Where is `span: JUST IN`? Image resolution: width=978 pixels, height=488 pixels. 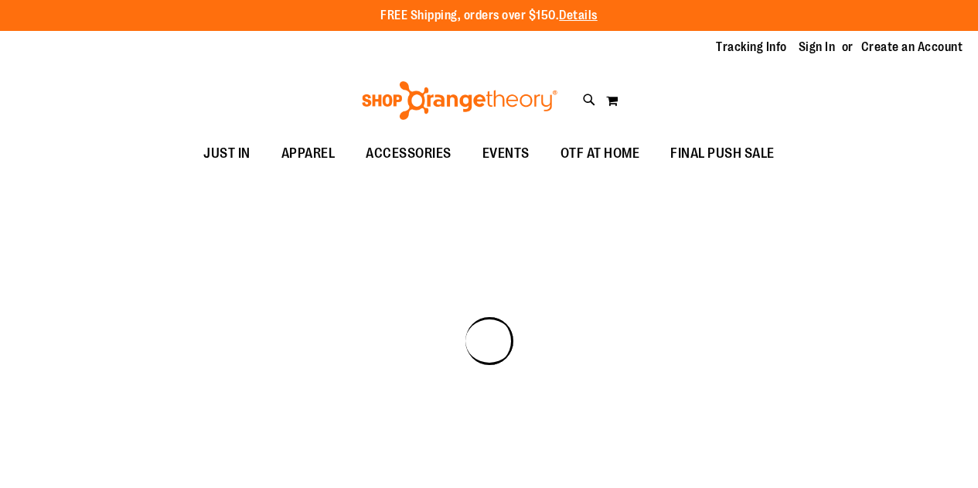
span: JUST IN is located at coordinates (226, 153).